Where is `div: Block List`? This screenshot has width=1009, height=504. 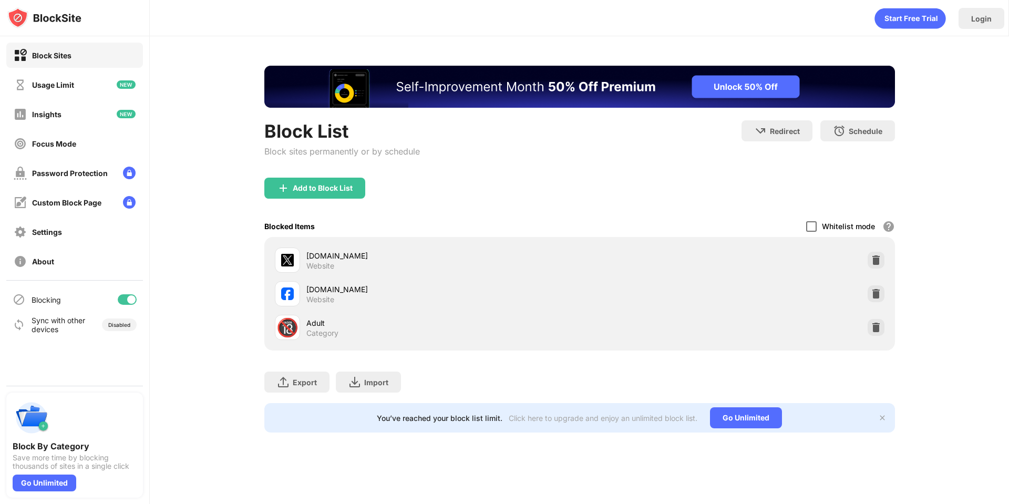
div: Block List is located at coordinates (342, 131).